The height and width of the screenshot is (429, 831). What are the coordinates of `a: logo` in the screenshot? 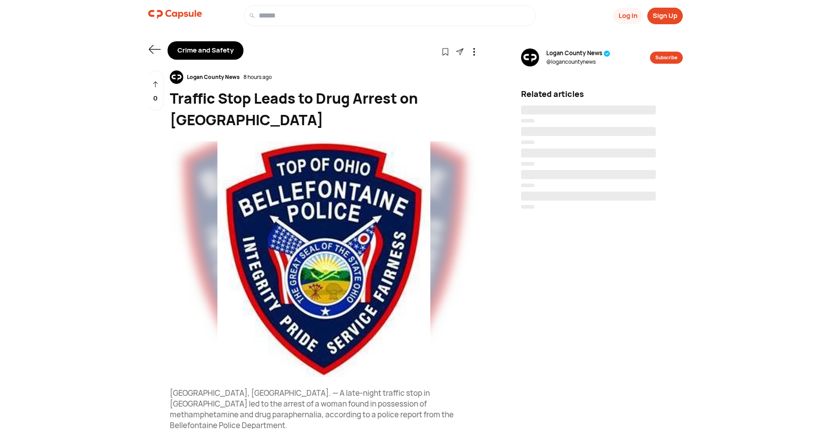 It's located at (175, 16).